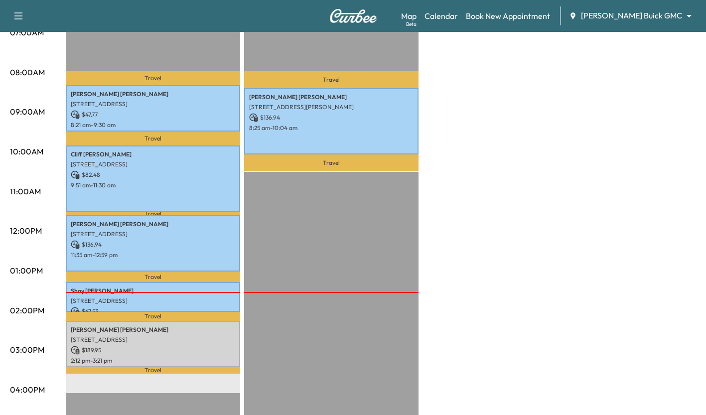 The image size is (706, 415). What do you see at coordinates (153, 311) in the screenshot?
I see `p: $ 47.53` at bounding box center [153, 311].